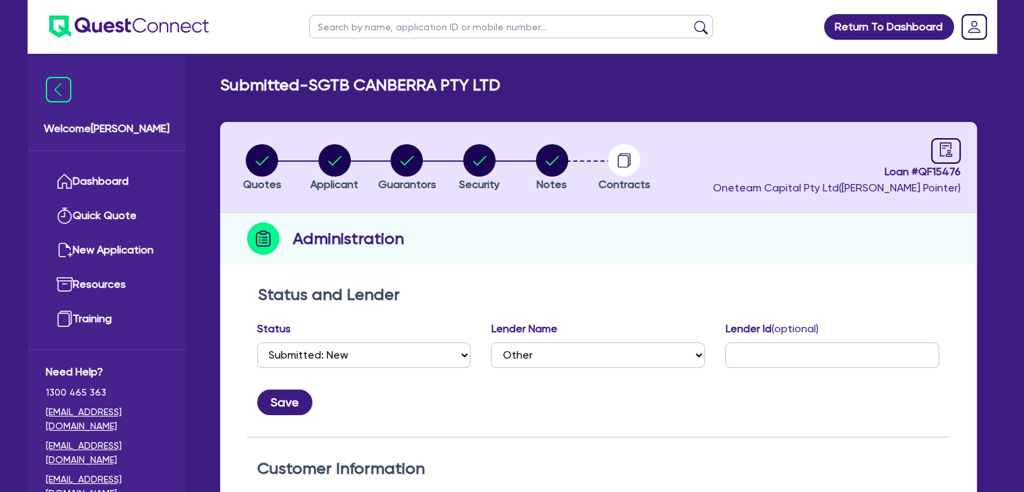  What do you see at coordinates (262, 168) in the screenshot?
I see `button: Quotes` at bounding box center [262, 168].